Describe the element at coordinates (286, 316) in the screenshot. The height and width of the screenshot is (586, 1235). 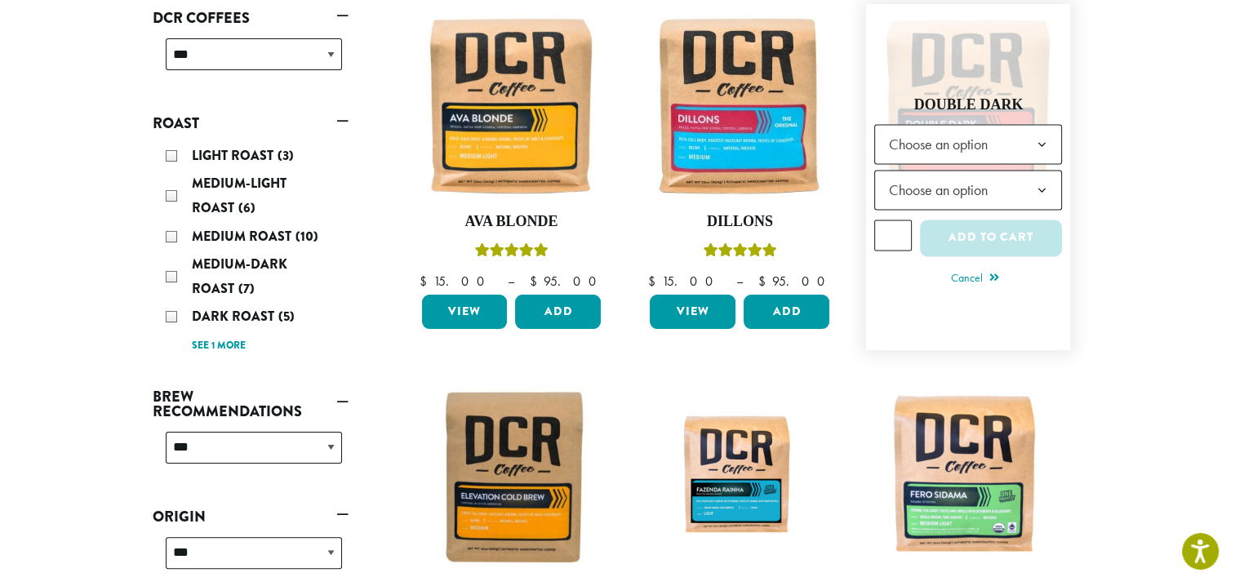
I see `span: (5)` at that location.